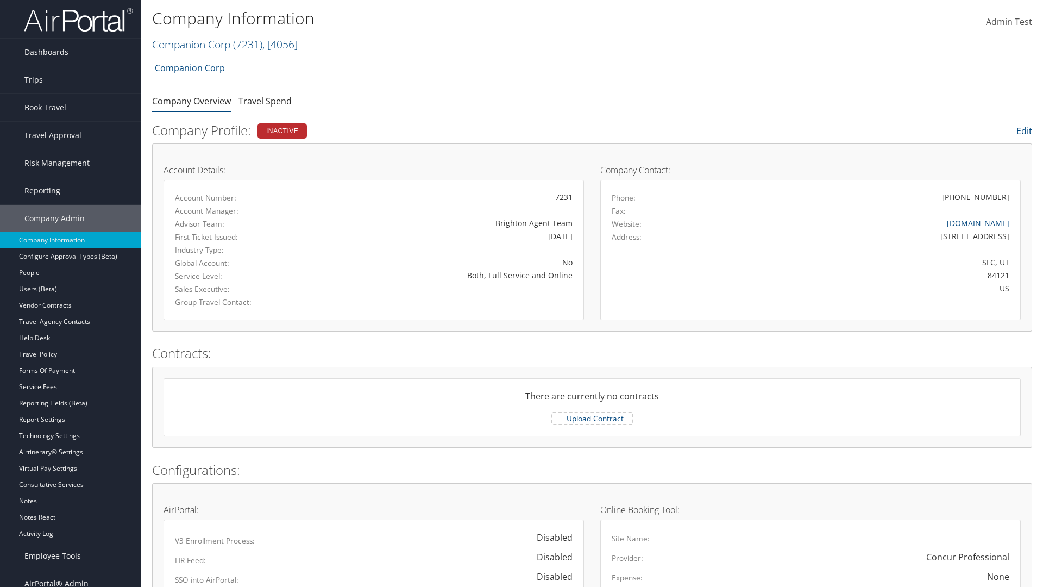  What do you see at coordinates (42, 191) in the screenshot?
I see `span: Reporting` at bounding box center [42, 191].